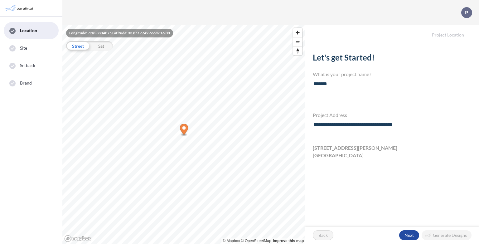 The width and height of the screenshot is (479, 244). I want to click on span: Site, so click(23, 48).